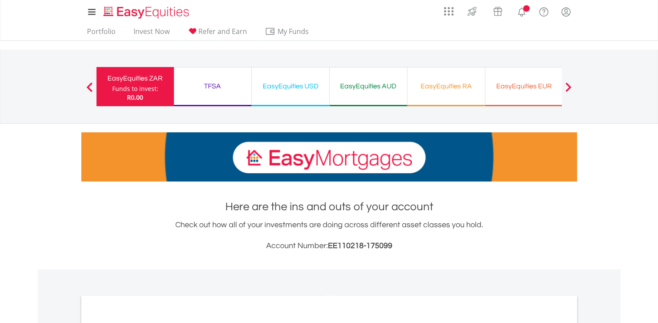 The width and height of the screenshot is (658, 323). What do you see at coordinates (135, 97) in the screenshot?
I see `span: R0.00` at bounding box center [135, 97].